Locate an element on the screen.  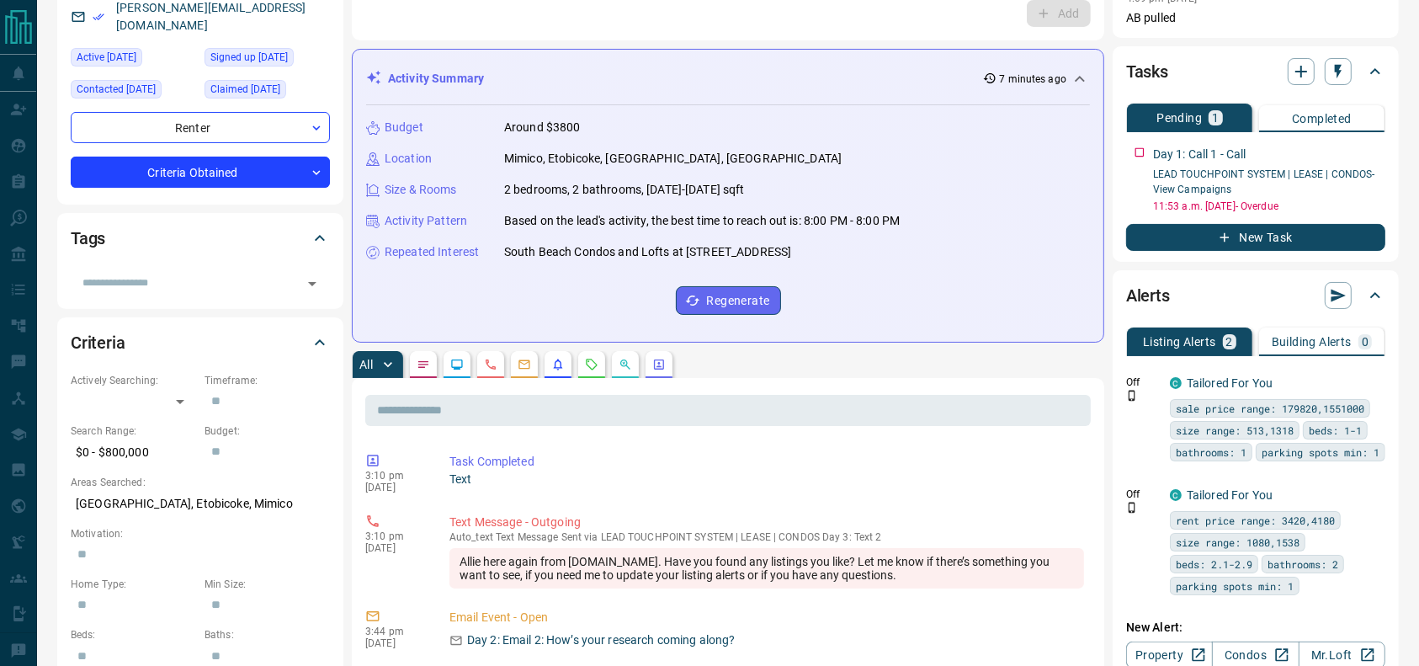
p: Text is located at coordinates (766, 479).